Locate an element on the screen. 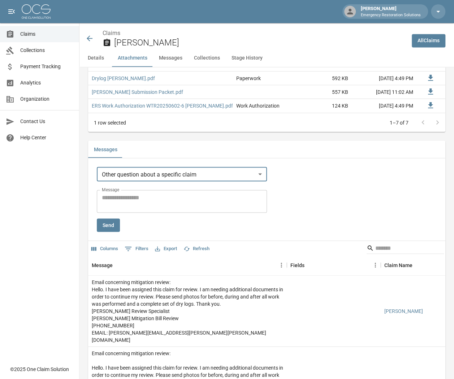  button: Export is located at coordinates (166, 248).